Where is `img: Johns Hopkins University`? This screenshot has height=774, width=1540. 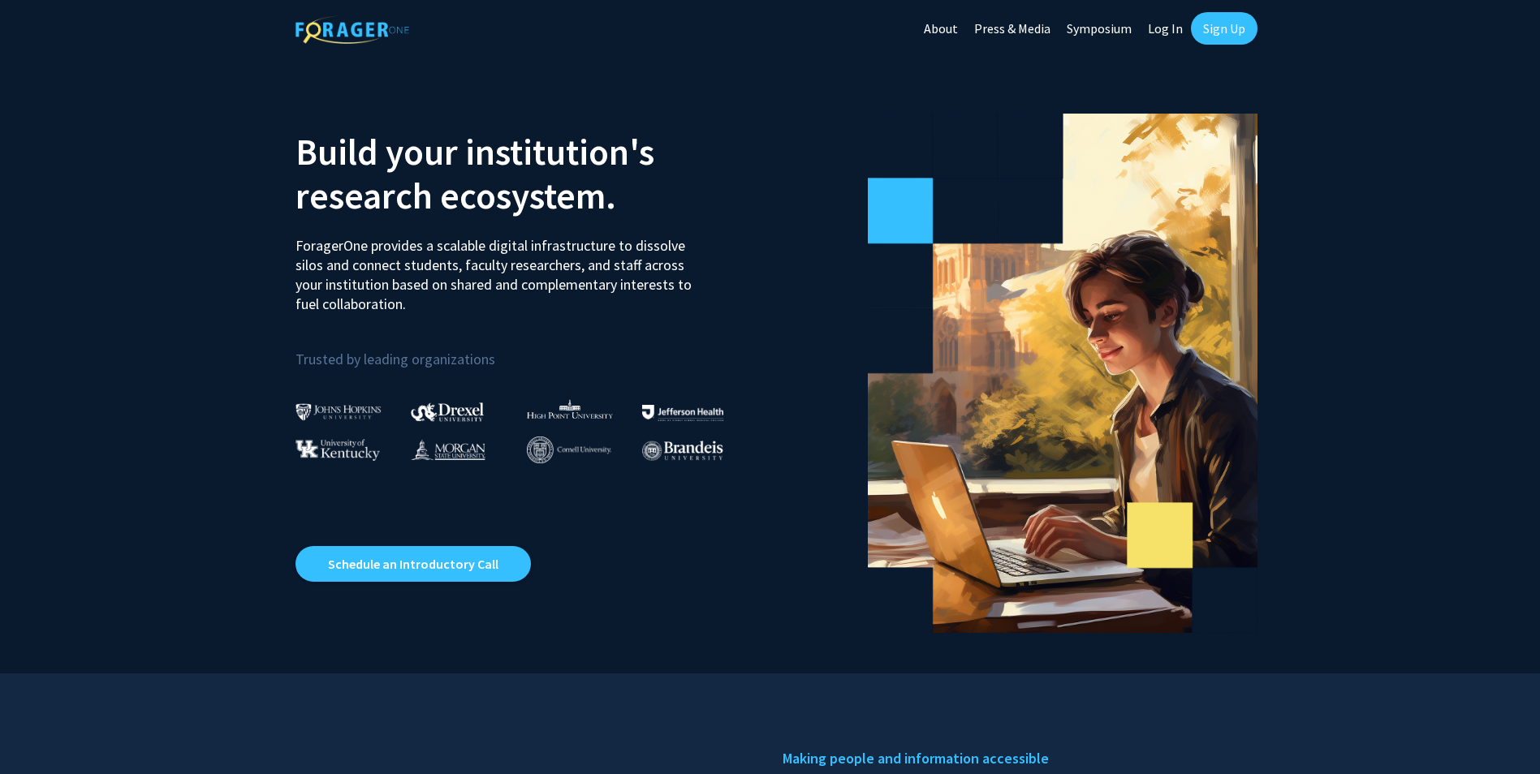 img: Johns Hopkins University is located at coordinates (338, 412).